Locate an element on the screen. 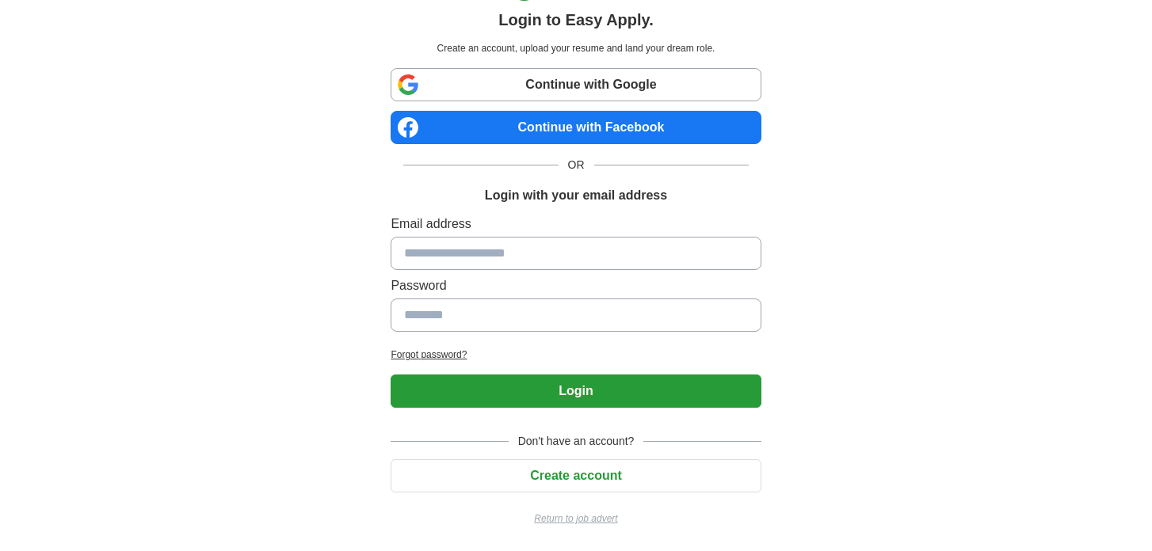  button: Create account is located at coordinates (575, 476).